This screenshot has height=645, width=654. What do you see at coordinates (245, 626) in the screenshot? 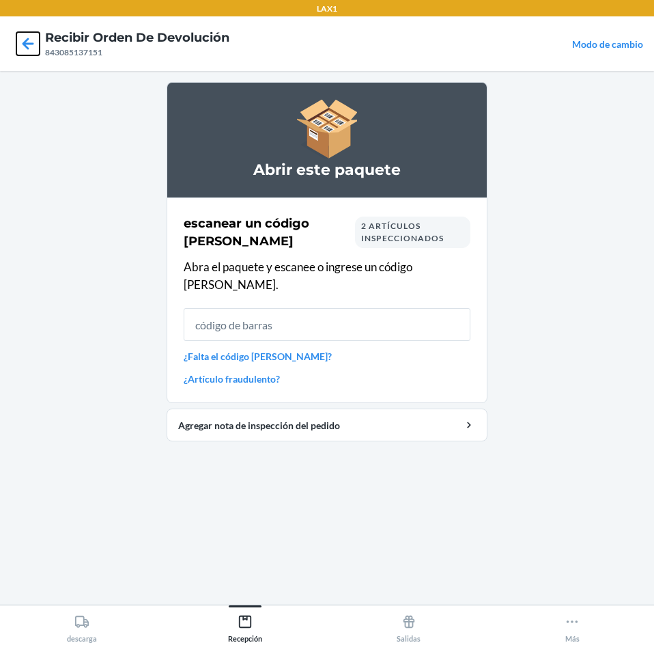
I see `div: Recepción` at bounding box center [245, 626].